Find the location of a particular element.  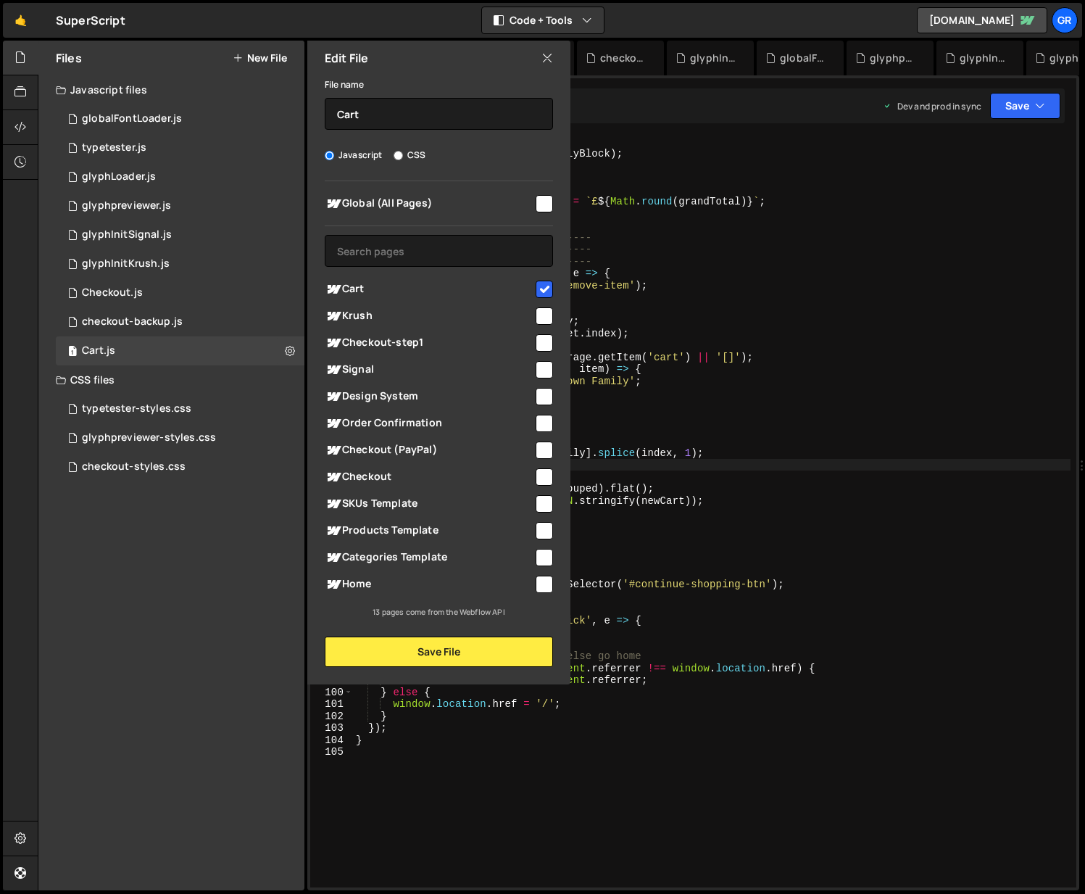

input: Search pages is located at coordinates (439, 251).